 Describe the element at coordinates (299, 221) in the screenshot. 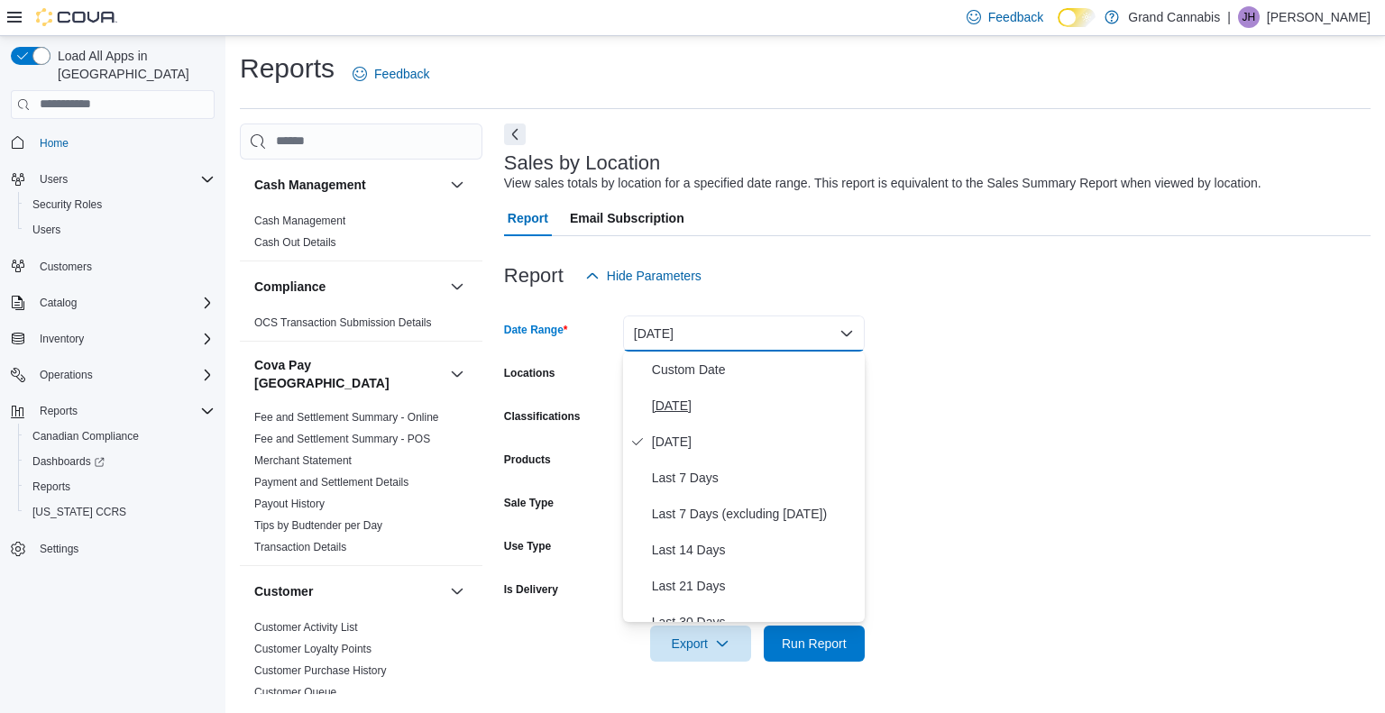

I see `a: Cash Management` at that location.